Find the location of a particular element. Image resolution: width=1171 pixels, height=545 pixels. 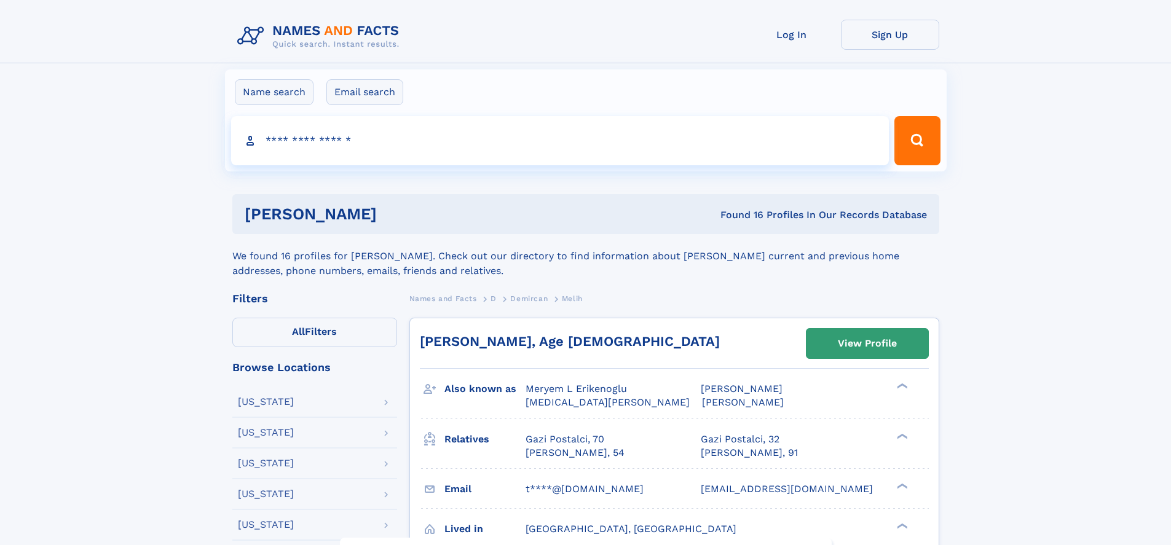

span: D is located at coordinates (494, 299).